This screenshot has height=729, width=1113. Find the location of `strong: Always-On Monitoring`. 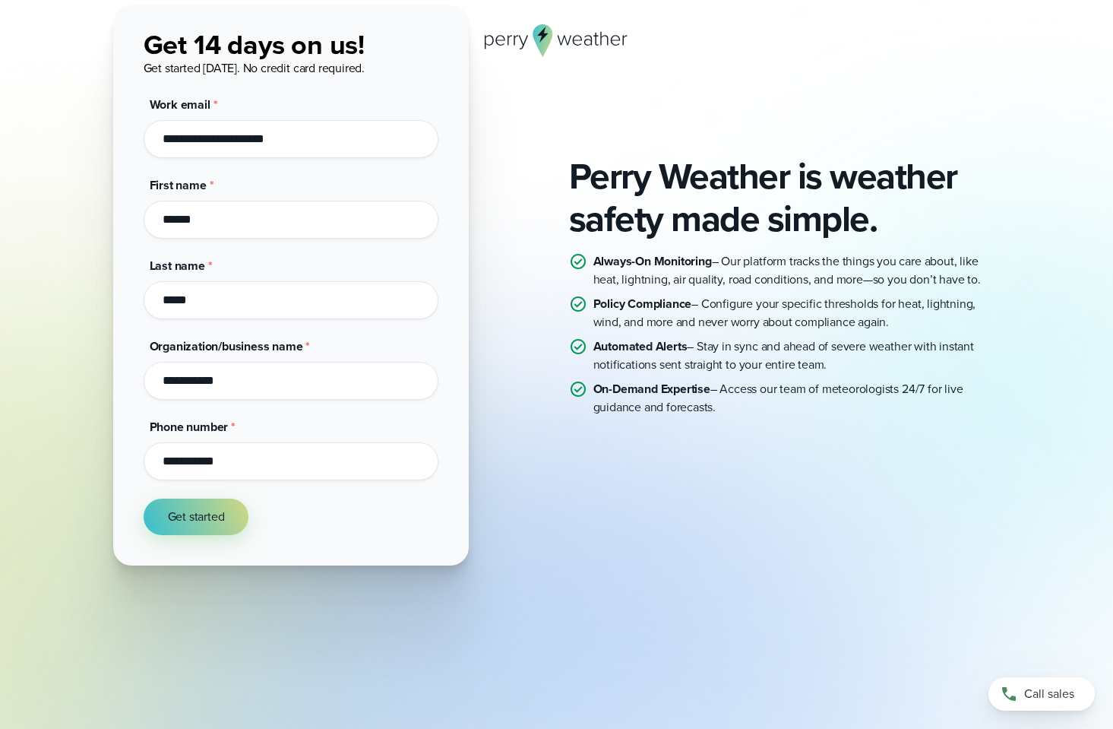

strong: Always-On Monitoring is located at coordinates (653, 261).